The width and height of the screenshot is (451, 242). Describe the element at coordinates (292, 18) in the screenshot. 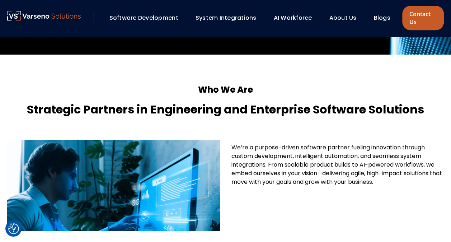

I see `a: AI Workforce` at that location.